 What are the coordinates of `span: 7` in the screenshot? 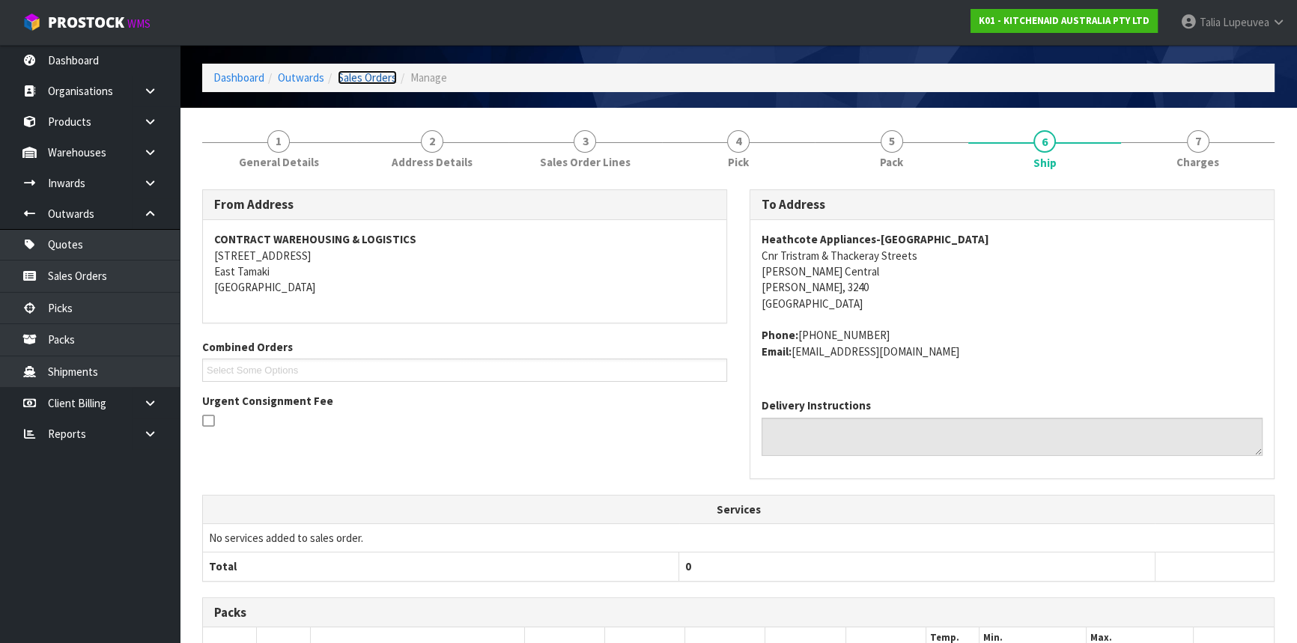 It's located at (1198, 142).